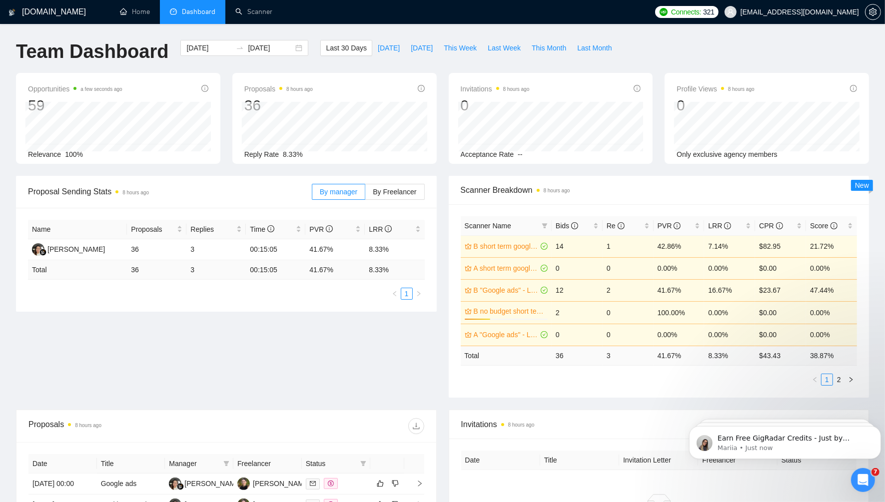 The width and height of the screenshot is (885, 502). I want to click on button: setting, so click(873, 12).